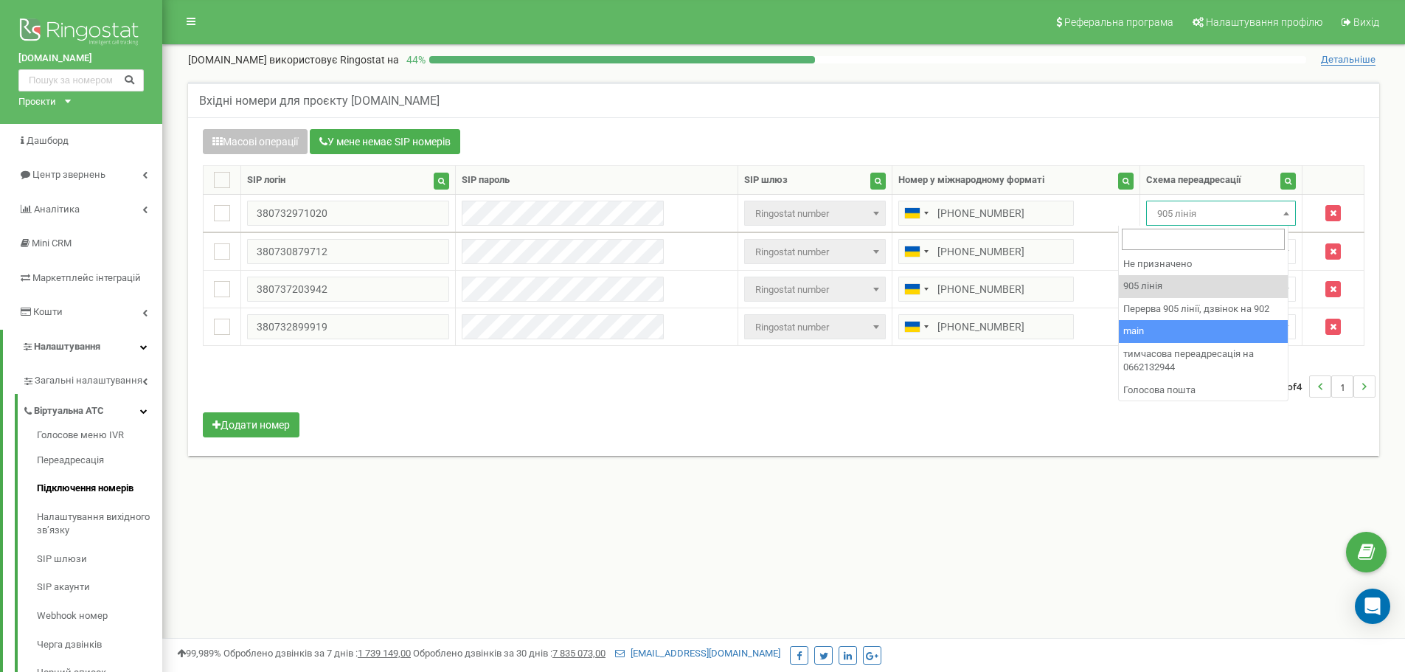 This screenshot has width=1405, height=672. I want to click on li: тимчасова переадресація на 0662132944, so click(1203, 361).